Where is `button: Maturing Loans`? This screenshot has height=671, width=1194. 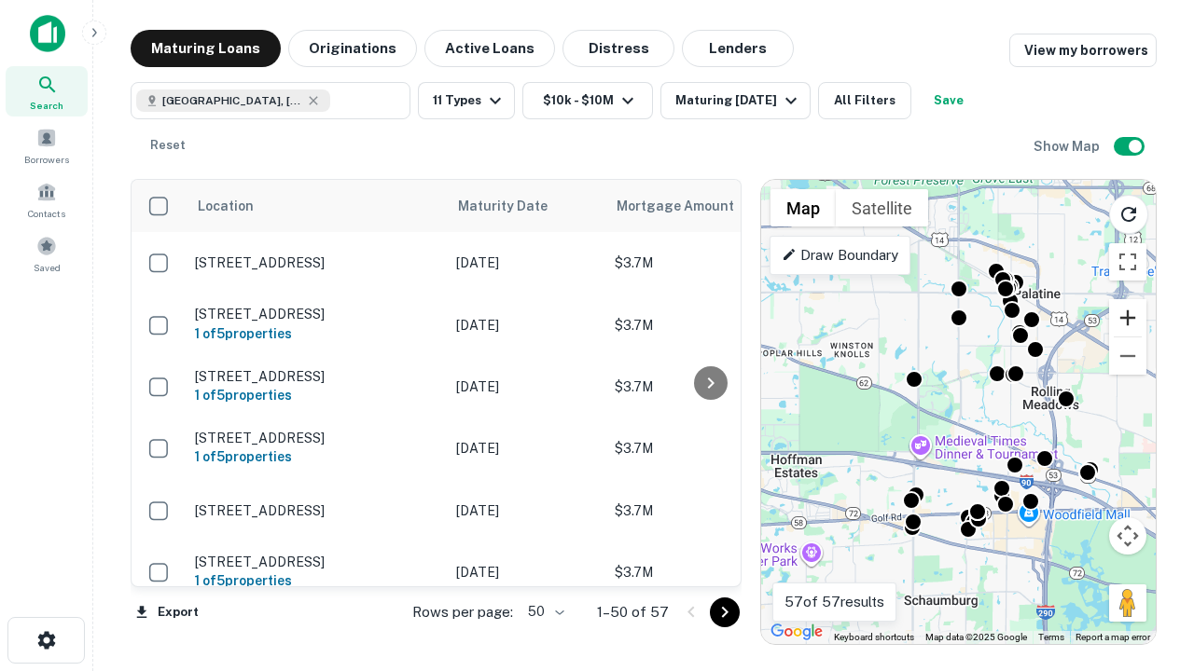 button: Maturing Loans is located at coordinates (205, 48).